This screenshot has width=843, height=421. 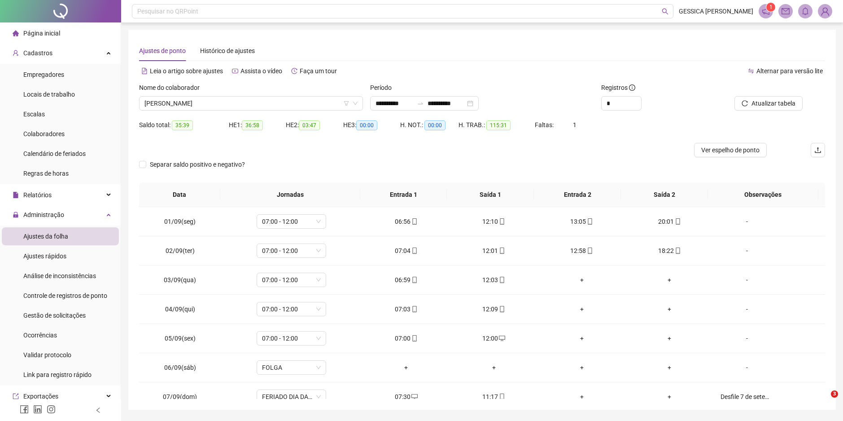 I want to click on span: Histórico de ajustes, so click(x=228, y=51).